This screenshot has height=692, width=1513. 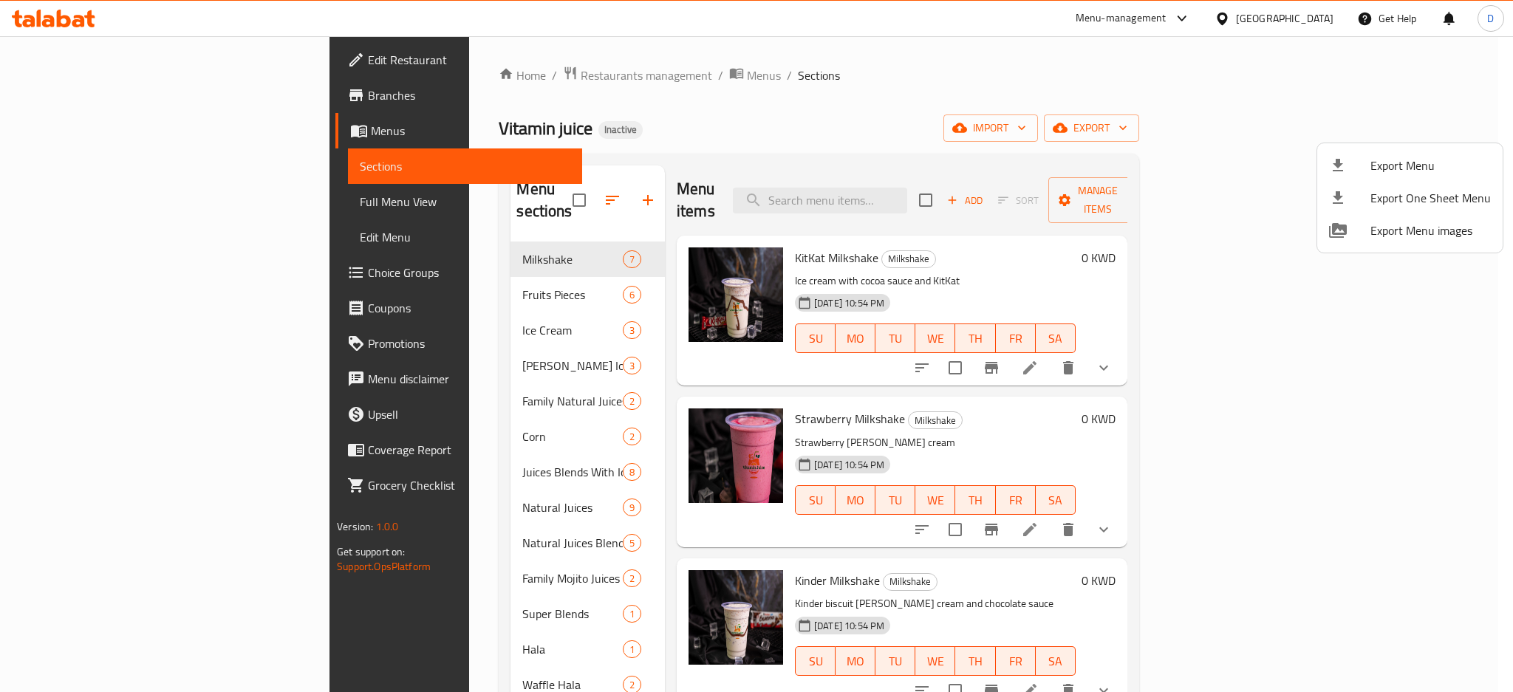 I want to click on span: Export Menu, so click(x=1430, y=166).